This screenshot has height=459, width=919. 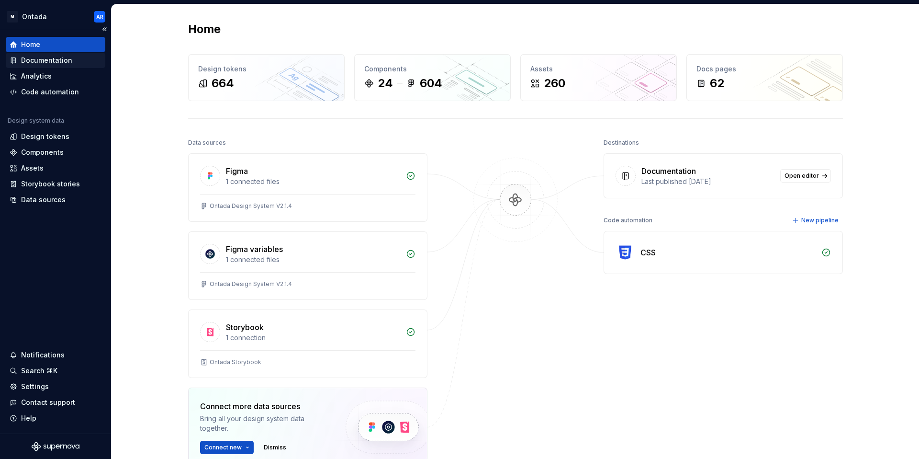 I want to click on button: MOntadaAR, so click(x=56, y=16).